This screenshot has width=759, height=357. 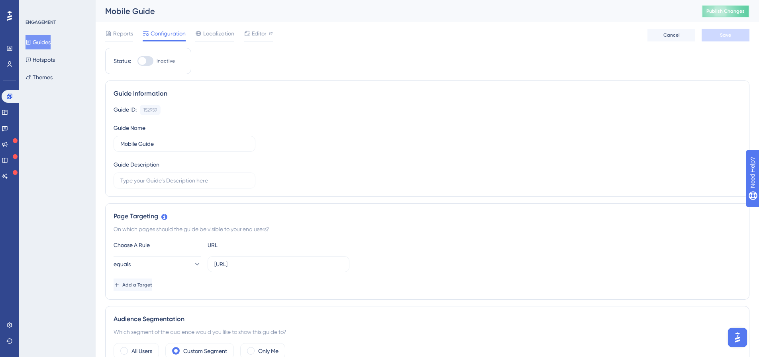 What do you see at coordinates (137, 285) in the screenshot?
I see `span: Add a Target` at bounding box center [137, 285].